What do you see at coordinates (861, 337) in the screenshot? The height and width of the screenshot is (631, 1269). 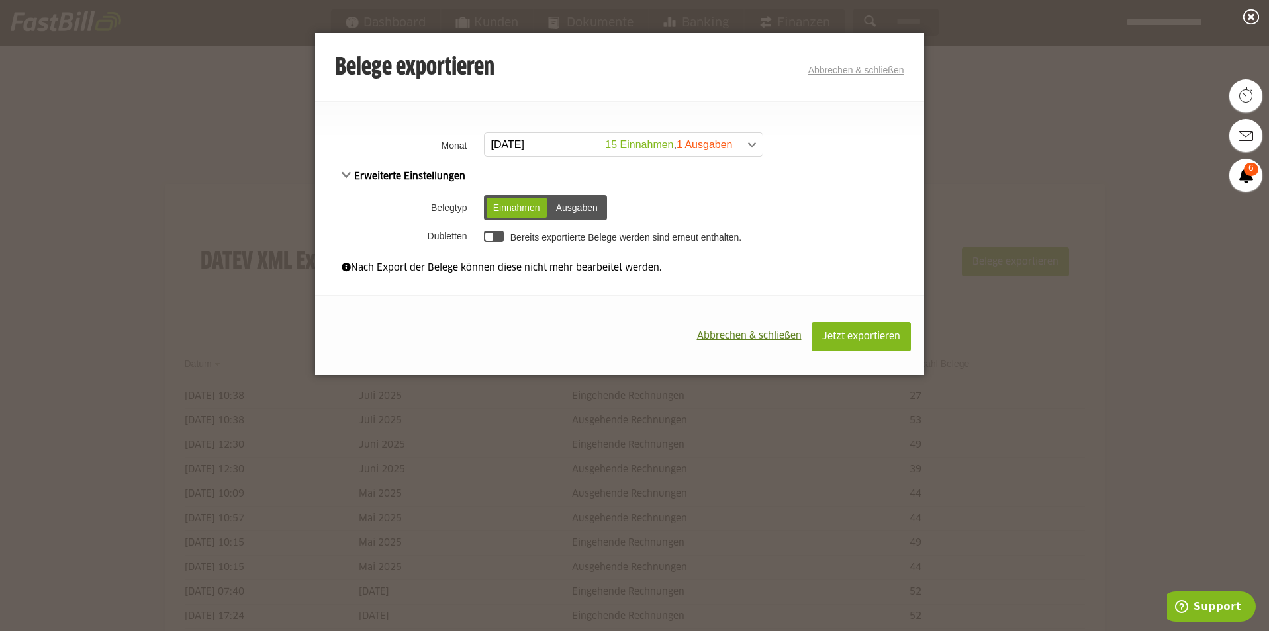 I see `span: Jetzt exportieren` at bounding box center [861, 337].